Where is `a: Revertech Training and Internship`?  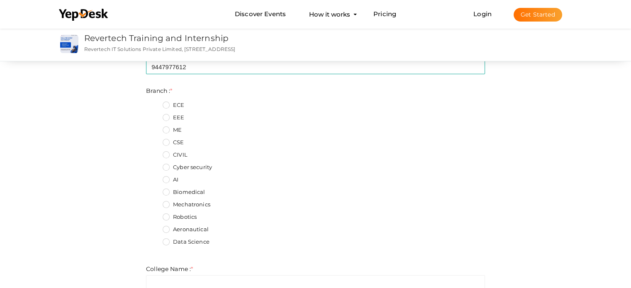 a: Revertech Training and Internship is located at coordinates (156, 38).